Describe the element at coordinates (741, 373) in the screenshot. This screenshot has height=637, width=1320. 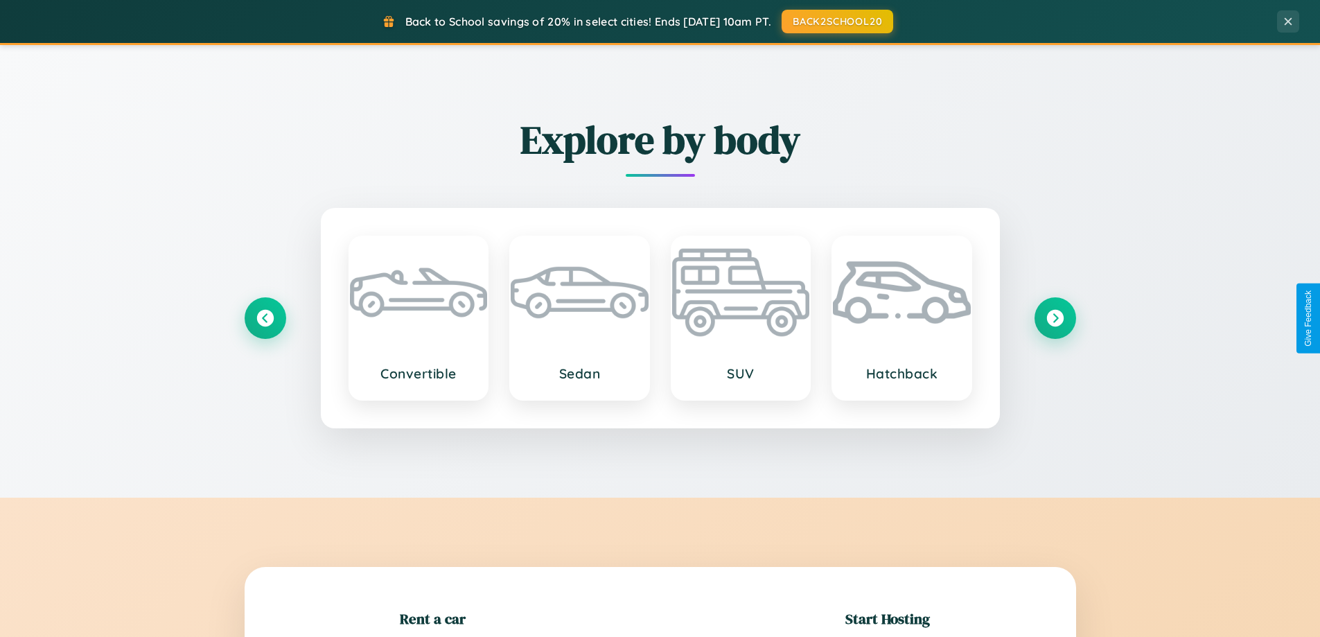
I see `h3: SUV` at that location.